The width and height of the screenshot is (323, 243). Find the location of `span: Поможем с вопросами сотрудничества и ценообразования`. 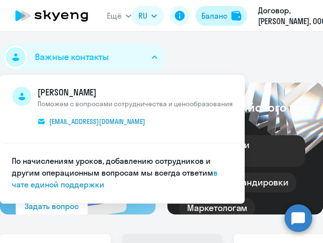

span: Поможем с вопросами сотрудничества и ценообразования is located at coordinates (135, 104).